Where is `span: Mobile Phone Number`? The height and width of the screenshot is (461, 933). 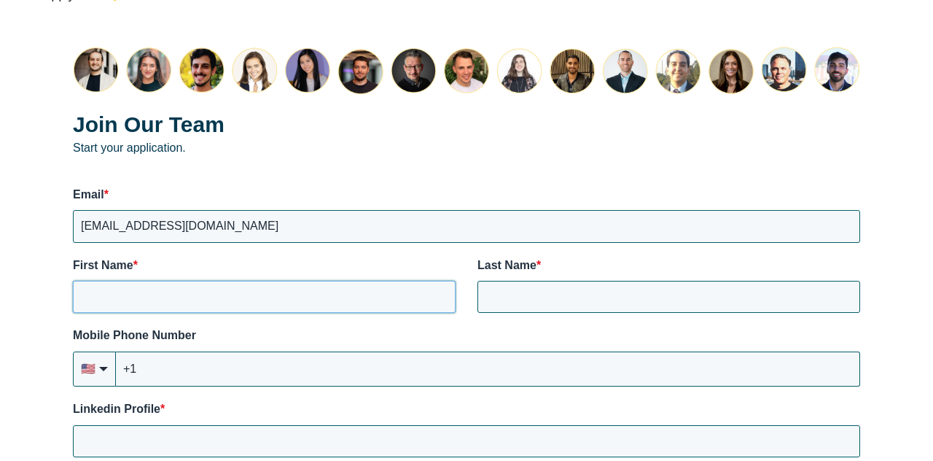
span: Mobile Phone Number is located at coordinates (134, 335).